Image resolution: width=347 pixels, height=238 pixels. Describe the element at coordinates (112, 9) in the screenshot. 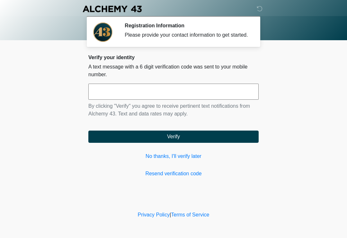

I see `img: Alchemy 43 Logo` at that location.